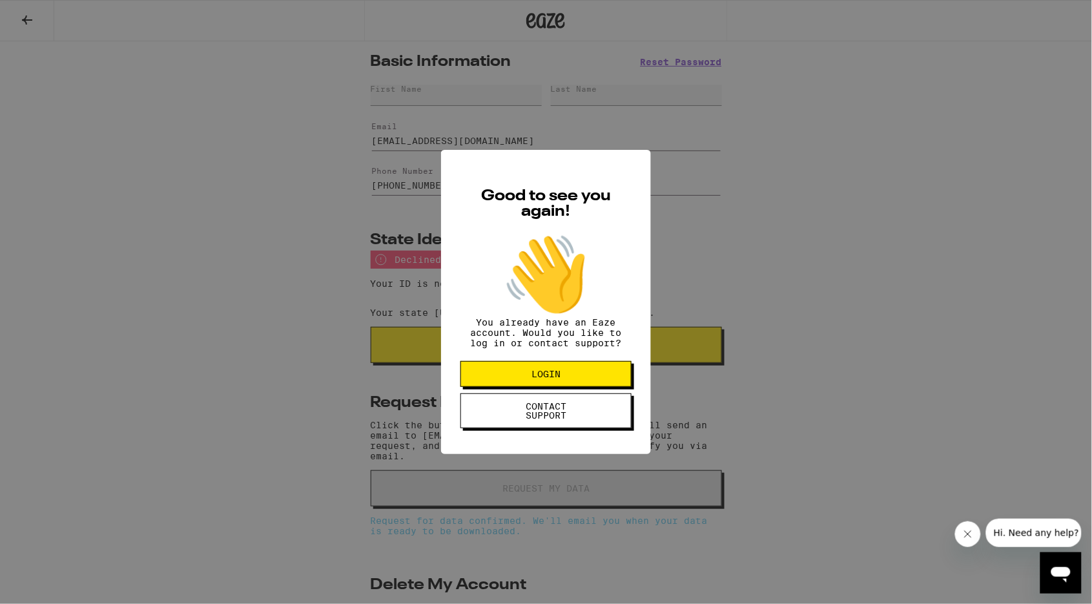 The height and width of the screenshot is (604, 1092). What do you see at coordinates (546, 411) in the screenshot?
I see `span: CONTACT SUPPORT` at bounding box center [546, 411].